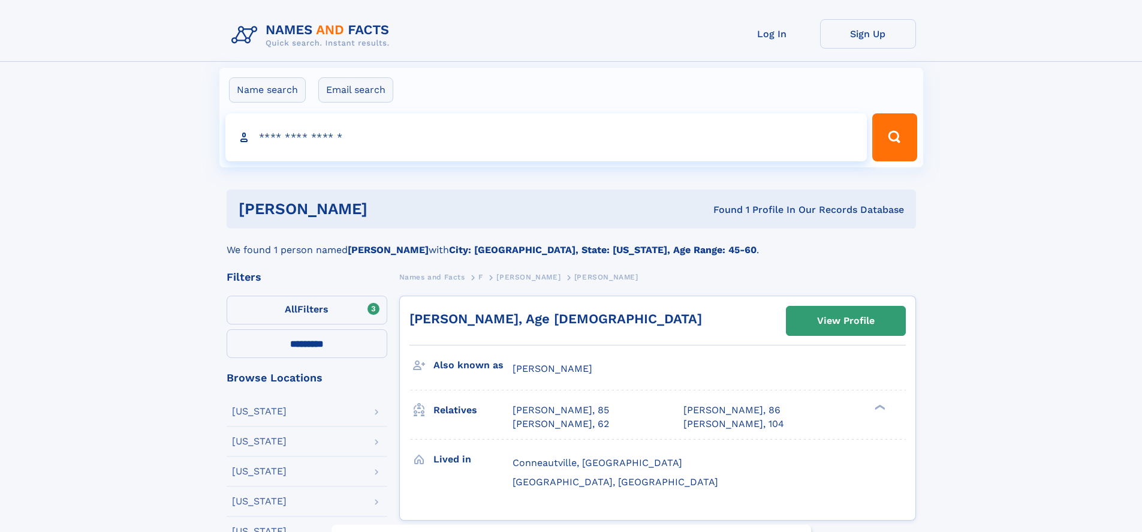  What do you see at coordinates (313, 35) in the screenshot?
I see `img: Logo Names and Facts` at bounding box center [313, 35].